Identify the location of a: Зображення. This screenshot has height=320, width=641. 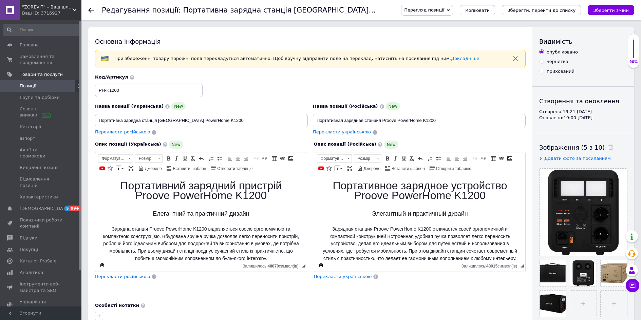
(291, 159).